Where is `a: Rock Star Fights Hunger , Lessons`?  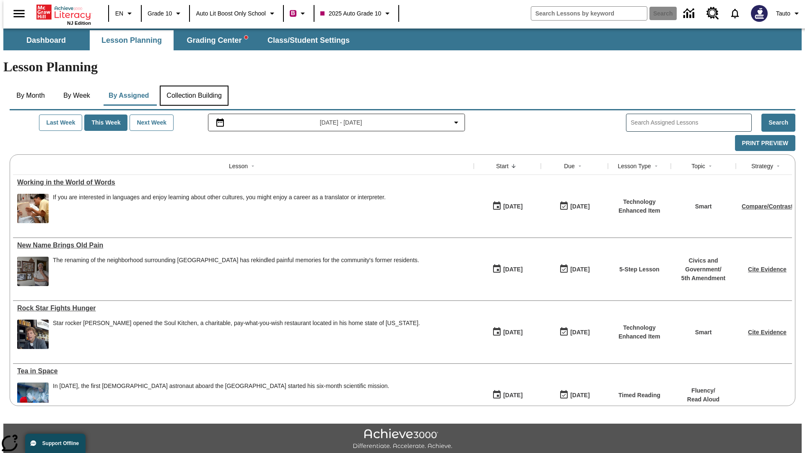
a: Rock Star Fights Hunger , Lessons is located at coordinates (243, 308).